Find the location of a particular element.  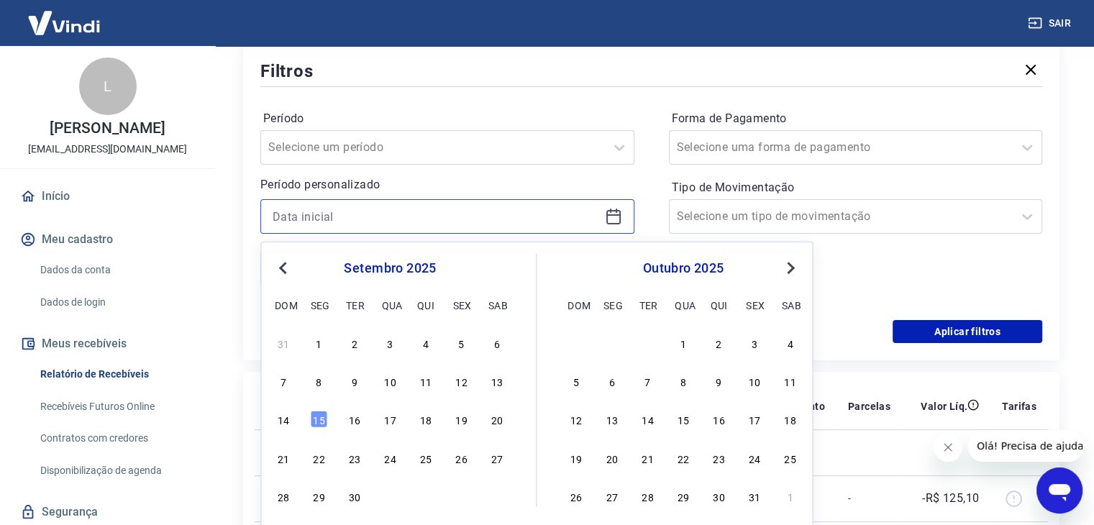

div: Choose terça-feira, 2 de setembro de 2025 is located at coordinates (355, 343).